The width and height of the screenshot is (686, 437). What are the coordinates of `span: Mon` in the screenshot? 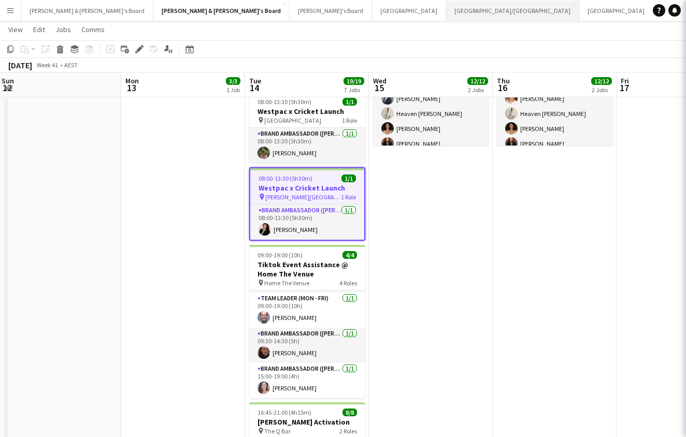 It's located at (132, 81).